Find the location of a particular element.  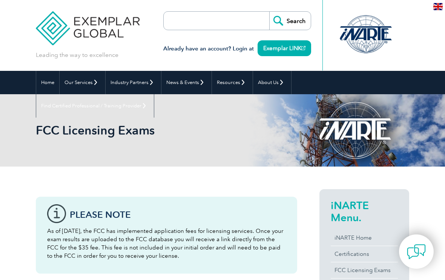

p: Leading the way to excellence is located at coordinates (77, 55).